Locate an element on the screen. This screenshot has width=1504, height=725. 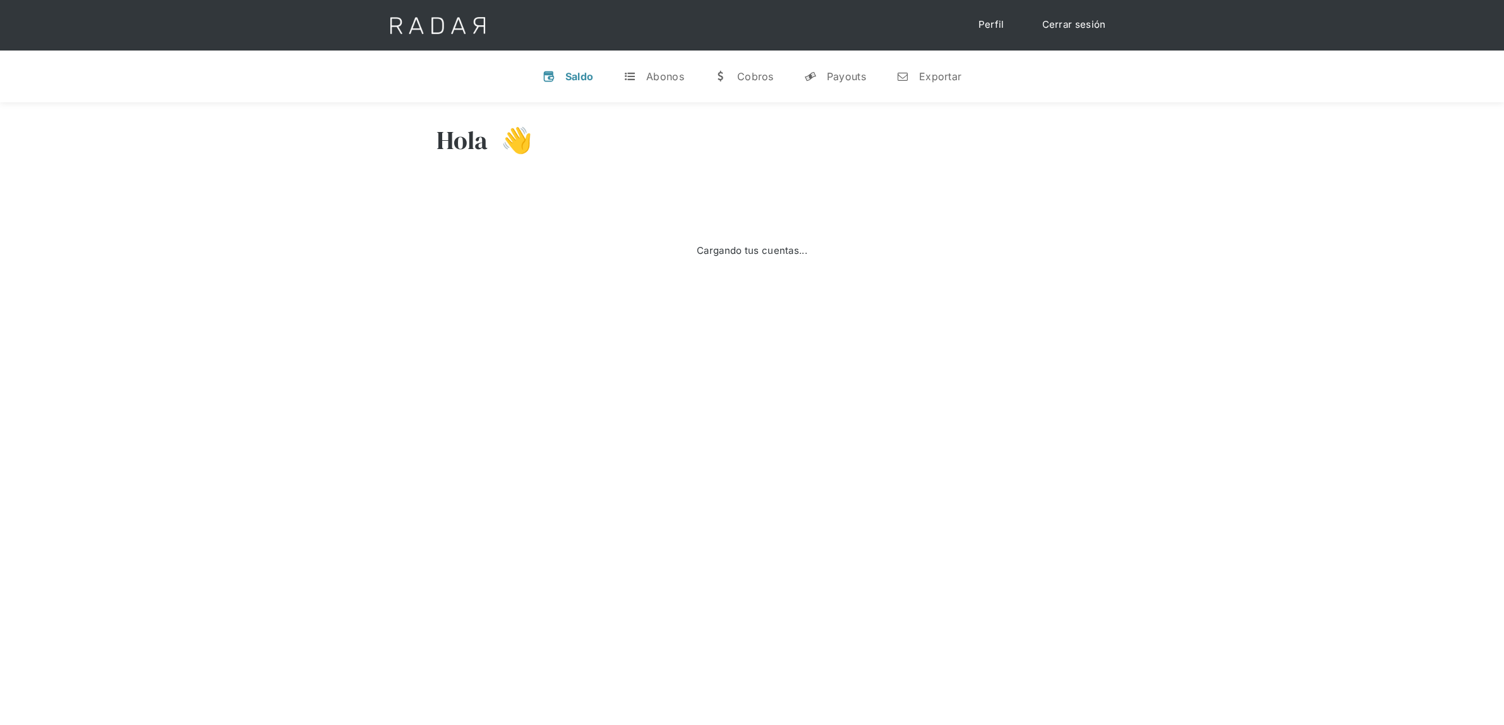
a: Perfil is located at coordinates (991, 25).